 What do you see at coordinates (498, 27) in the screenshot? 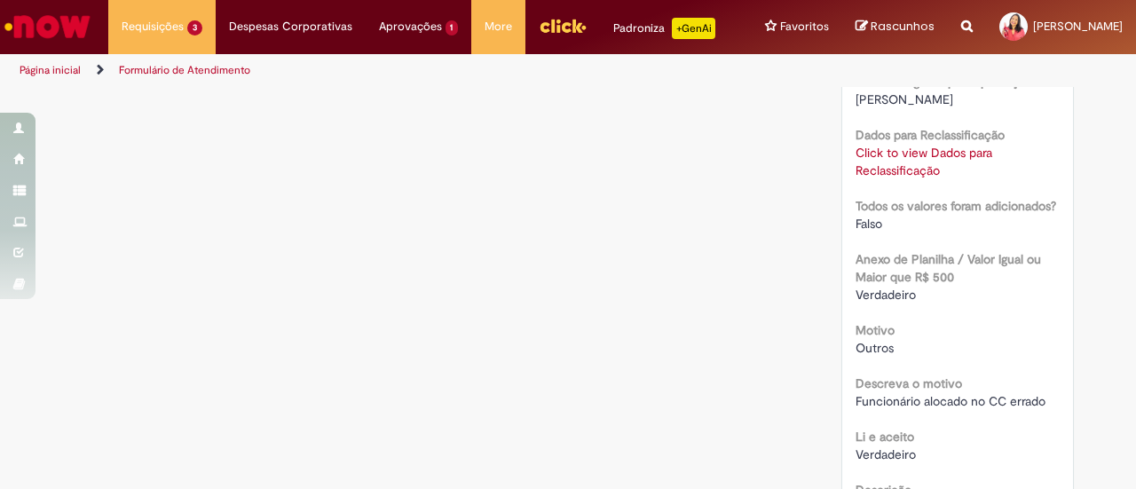
I see `span: More` at bounding box center [498, 27].